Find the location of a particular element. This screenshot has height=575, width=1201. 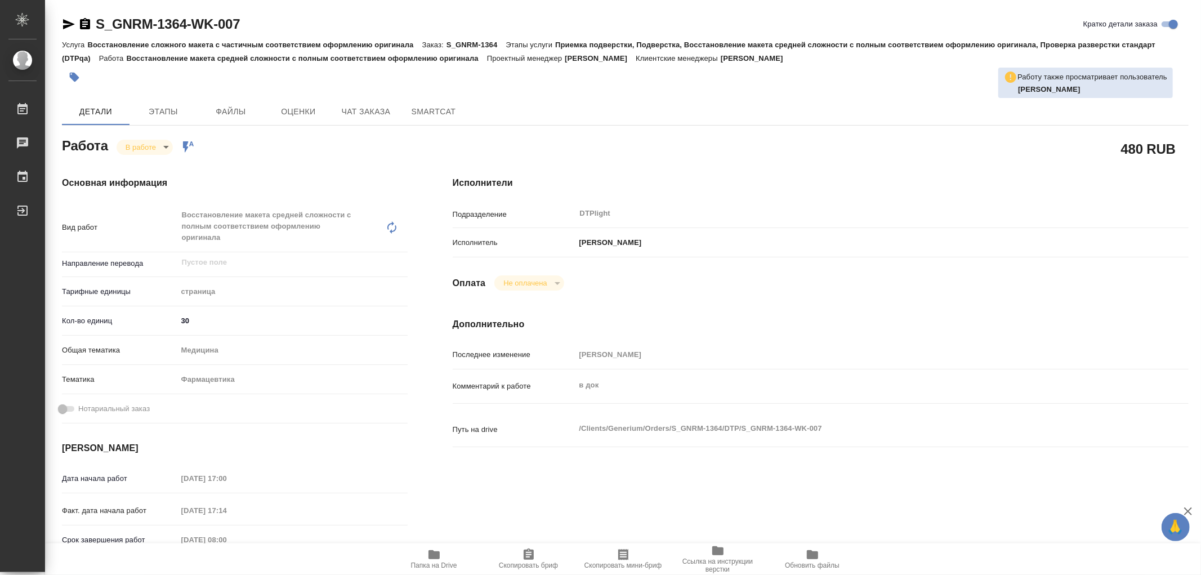

p: Этапы услуги is located at coordinates (530, 44).